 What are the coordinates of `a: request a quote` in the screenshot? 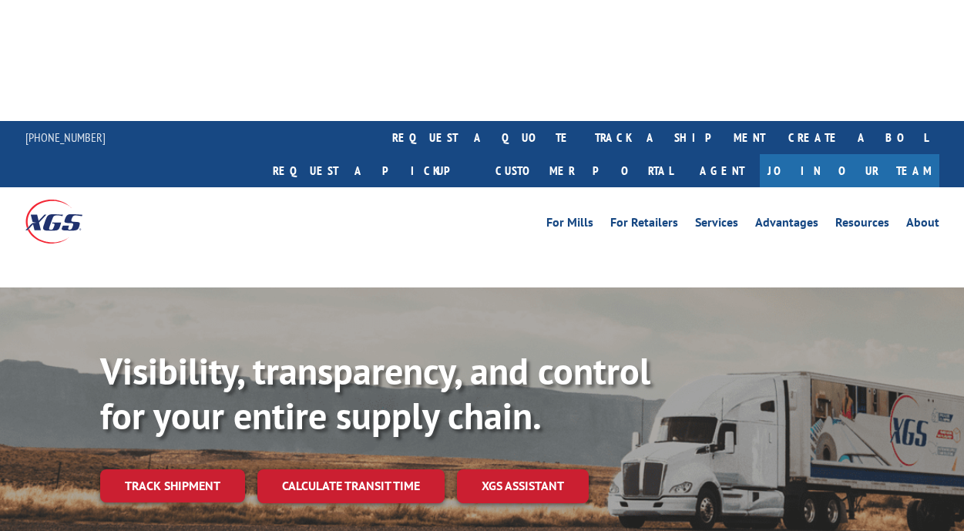 It's located at (482, 137).